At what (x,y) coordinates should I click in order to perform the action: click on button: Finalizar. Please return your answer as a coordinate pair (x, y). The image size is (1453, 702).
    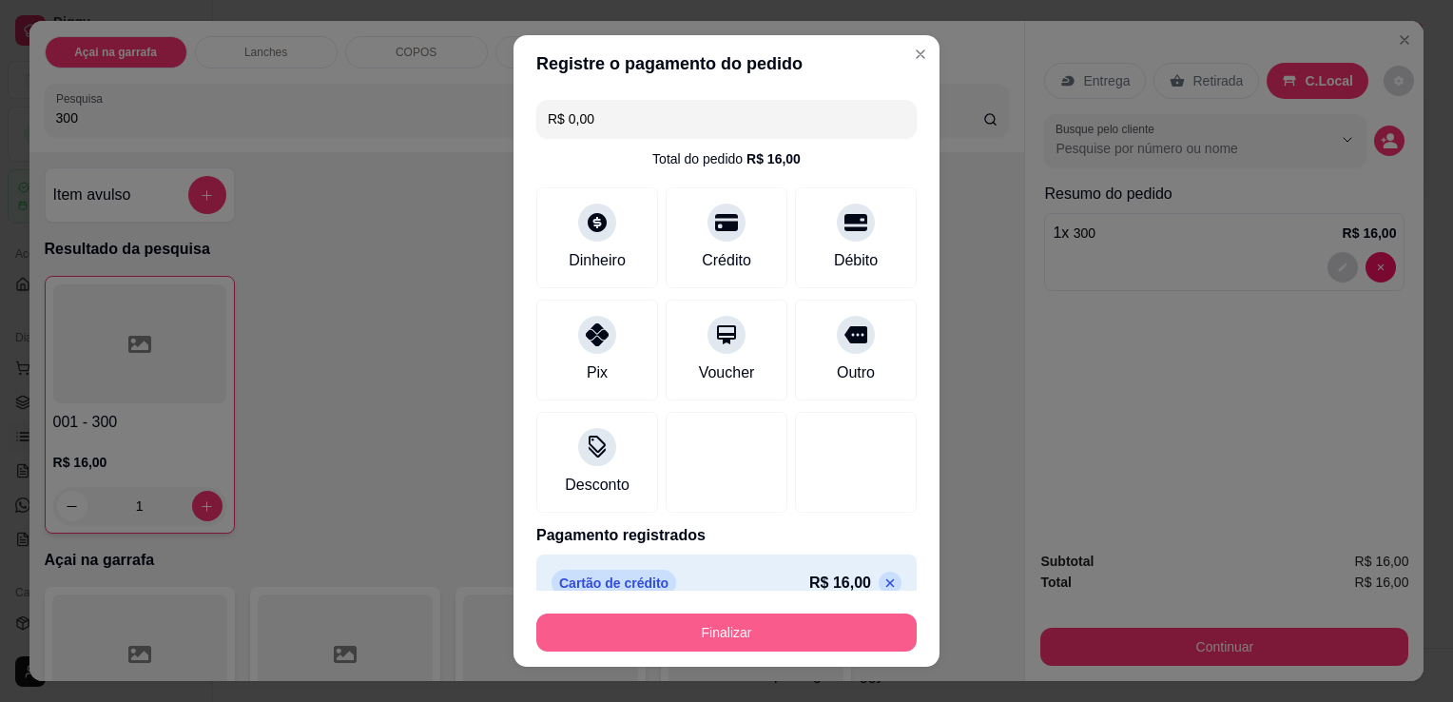
    Looking at the image, I should click on (726, 632).